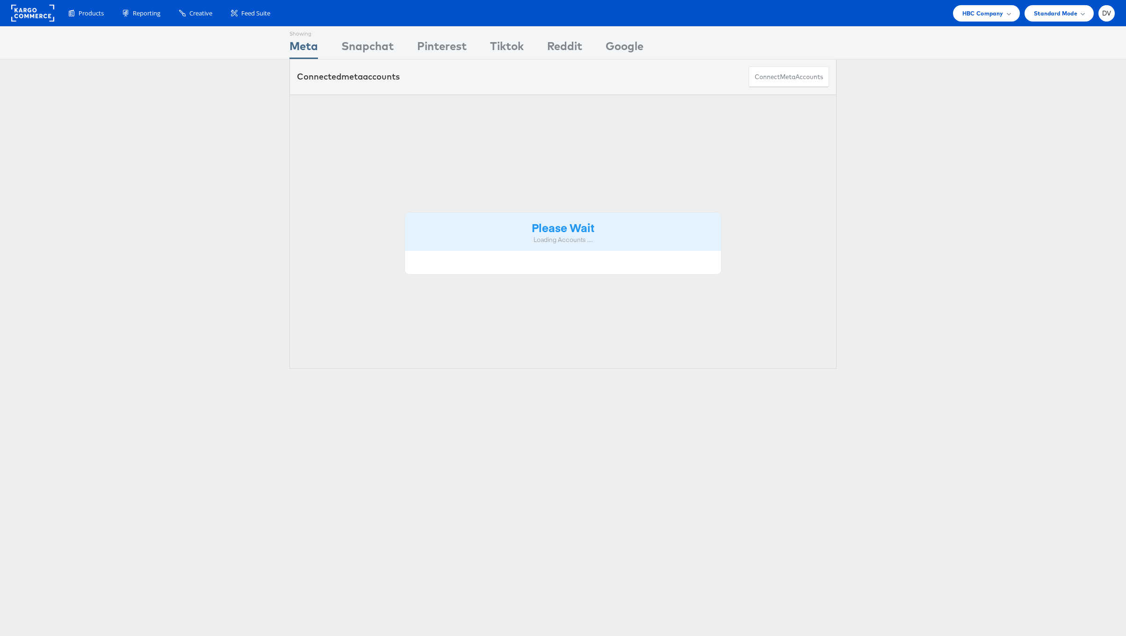 The image size is (1126, 636). I want to click on div: Snapchat, so click(368, 48).